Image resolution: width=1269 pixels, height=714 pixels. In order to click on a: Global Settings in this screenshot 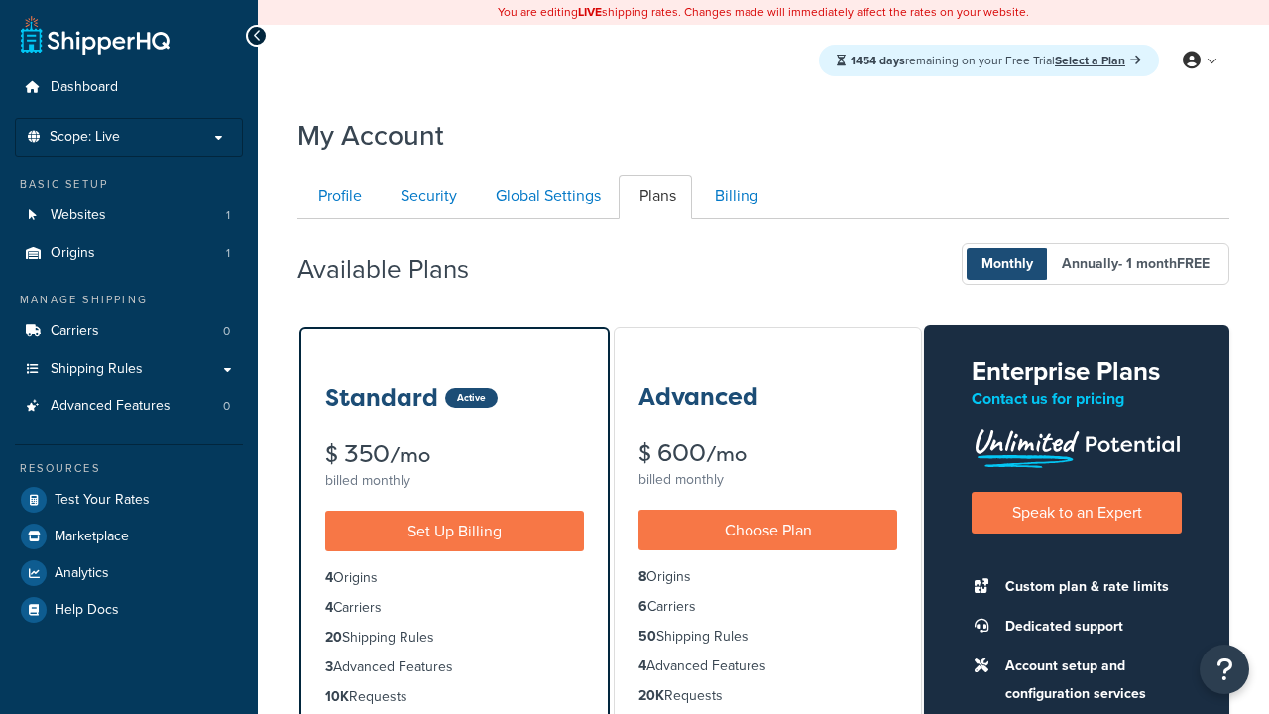, I will do `click(545, 196)`.